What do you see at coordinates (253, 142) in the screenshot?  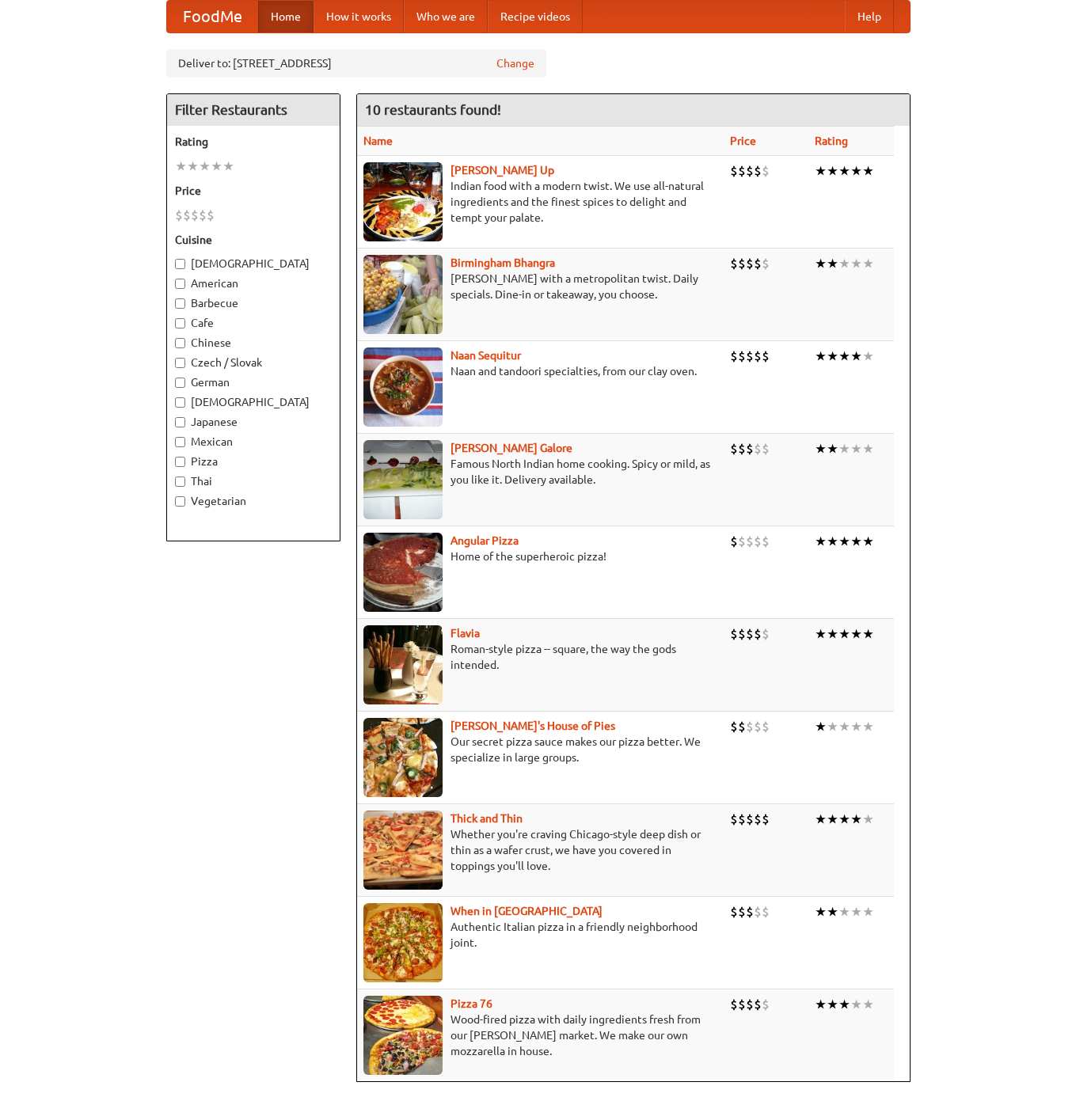 I see `h5: Rating` at bounding box center [253, 142].